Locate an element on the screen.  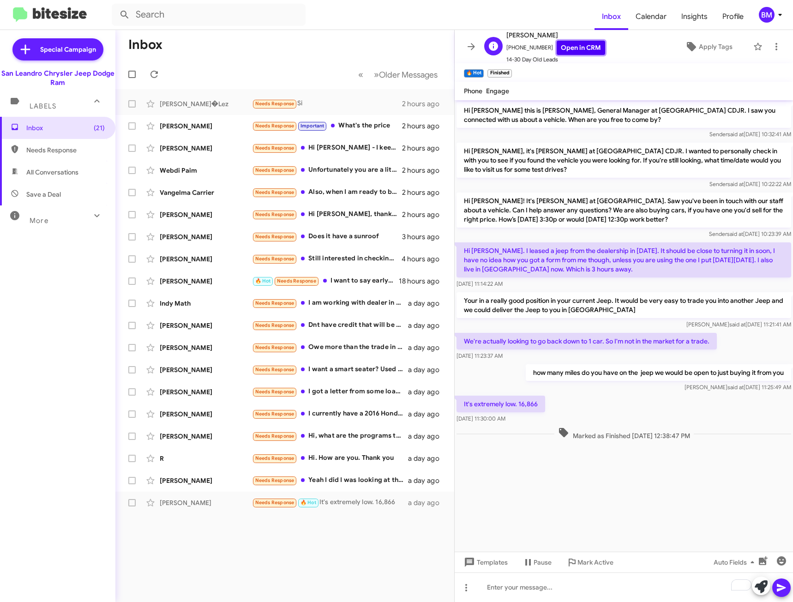
div: I am working with dealer in LA Thanks is located at coordinates (330, 303).